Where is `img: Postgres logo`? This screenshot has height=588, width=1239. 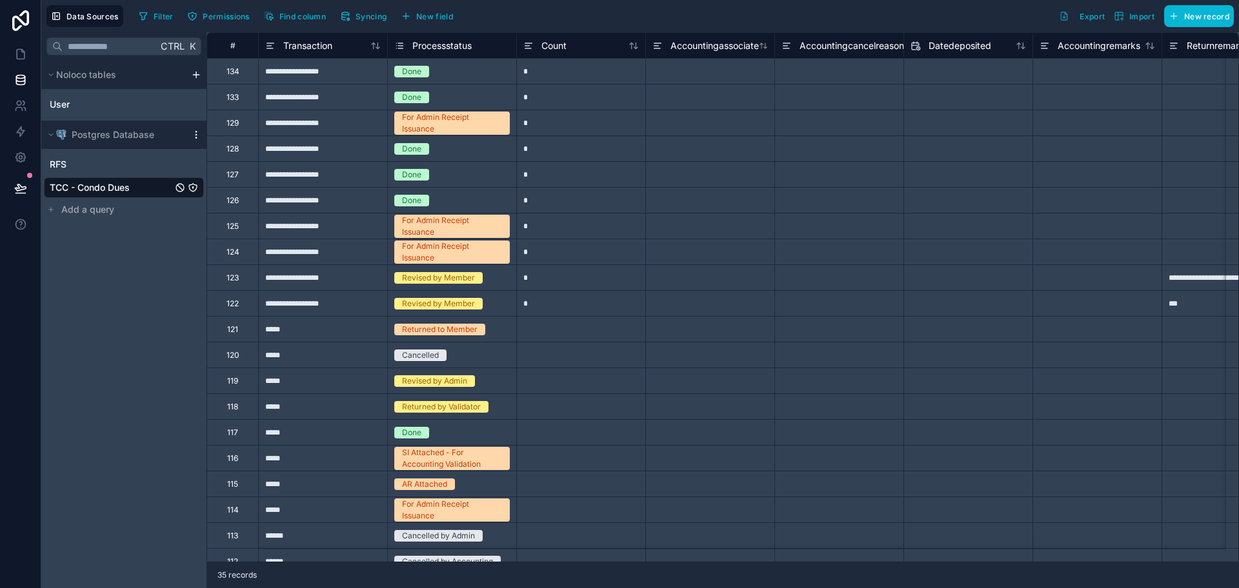 img: Postgres logo is located at coordinates (61, 135).